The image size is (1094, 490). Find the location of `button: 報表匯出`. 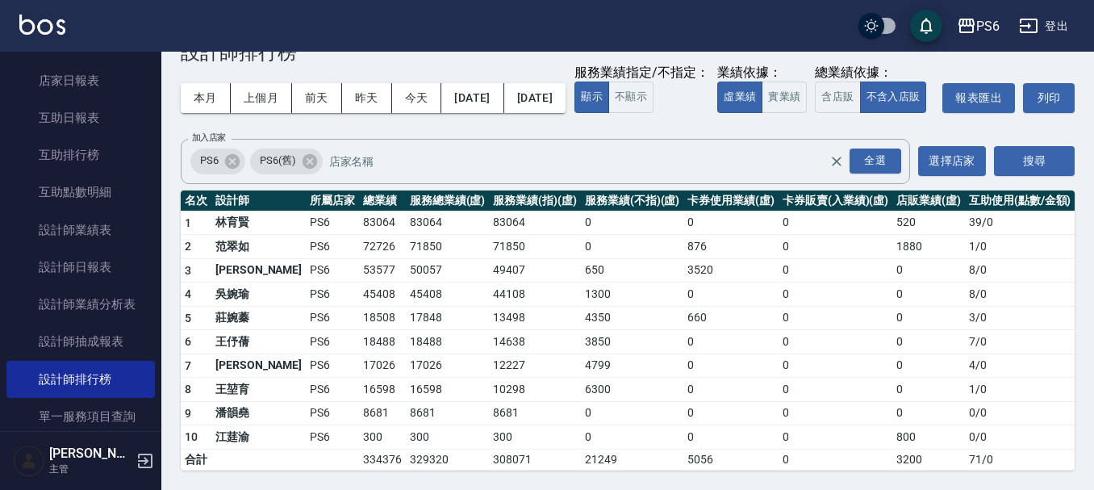

button: 報表匯出 is located at coordinates (979, 98).